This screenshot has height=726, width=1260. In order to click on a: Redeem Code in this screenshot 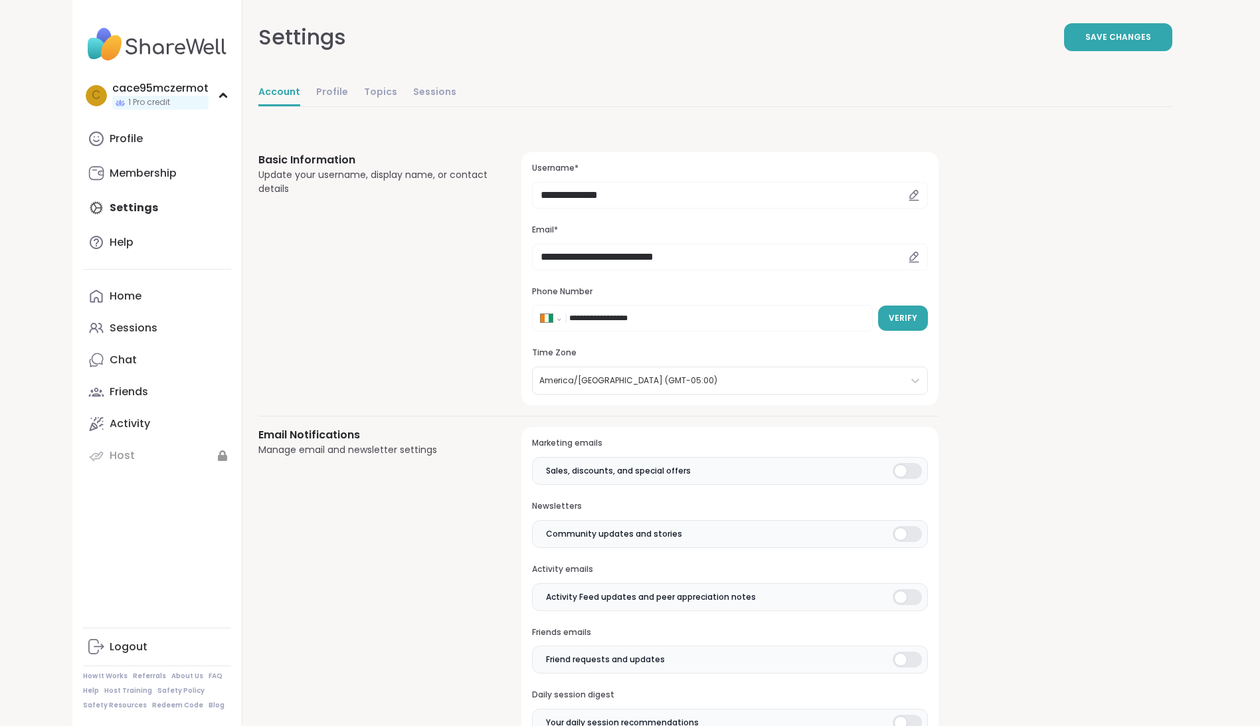, I will do `click(177, 705)`.